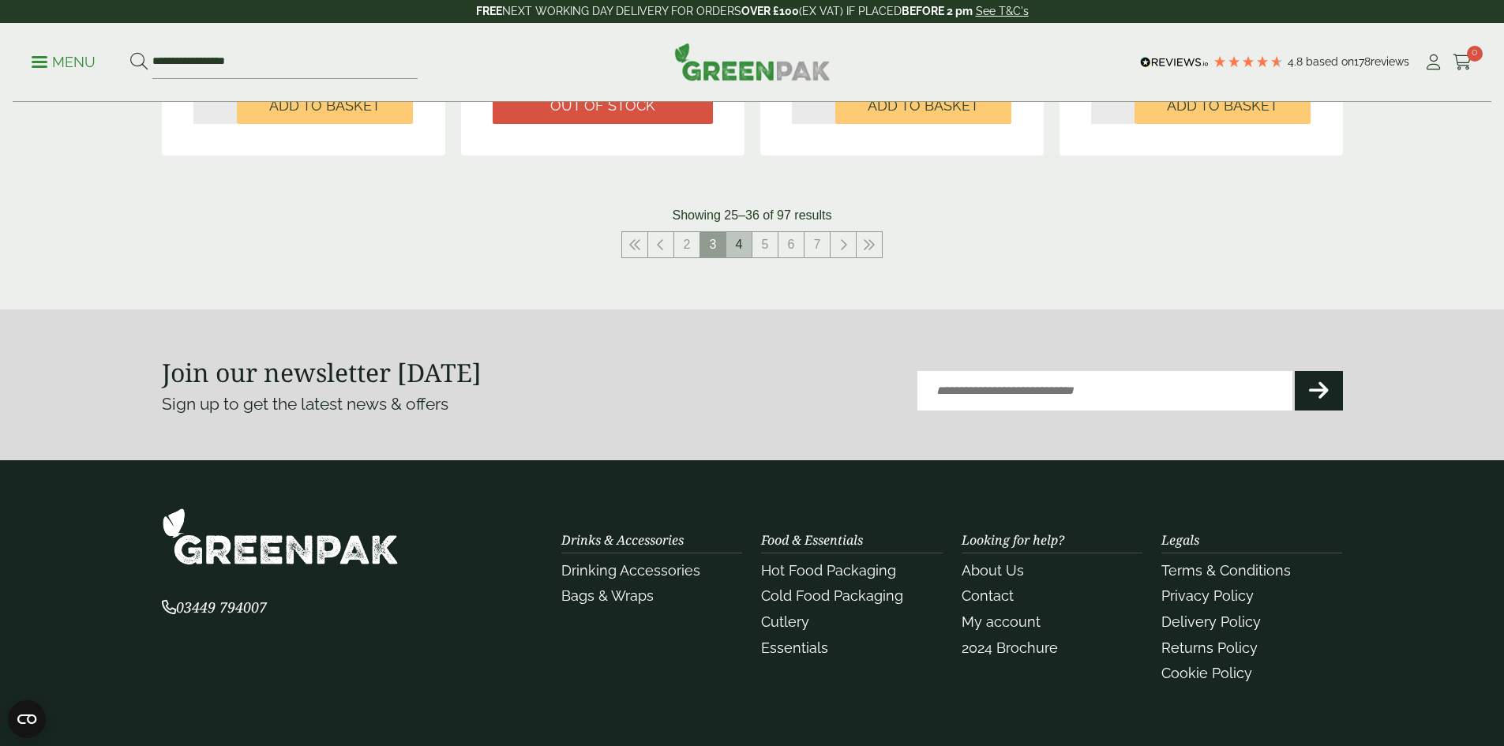 This screenshot has height=746, width=1504. I want to click on span: reviews, so click(1390, 62).